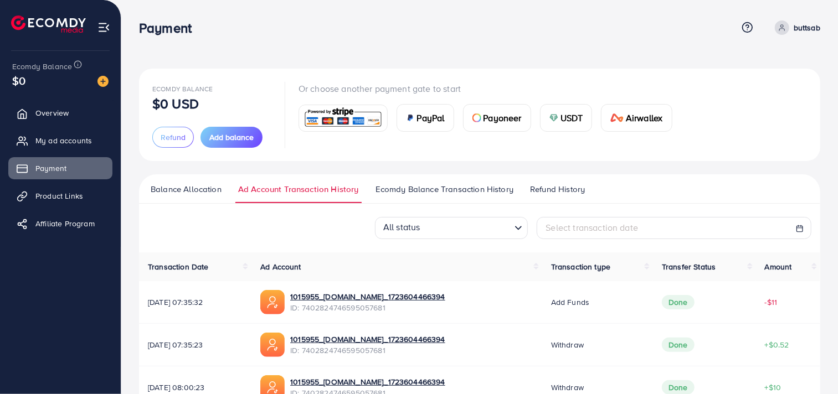 This screenshot has width=838, height=394. I want to click on img: logo, so click(48, 24).